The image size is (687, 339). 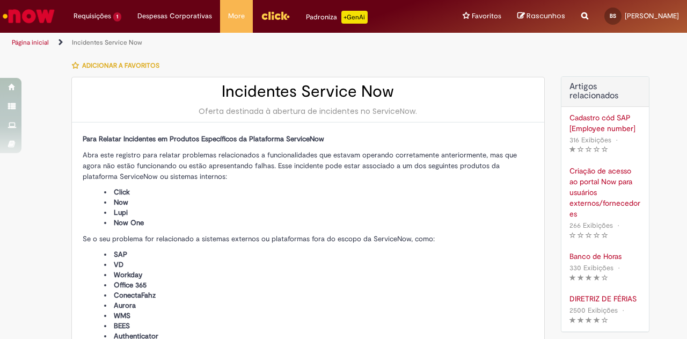 I want to click on div: Cadastro cód SAP [Employee number], so click(x=605, y=123).